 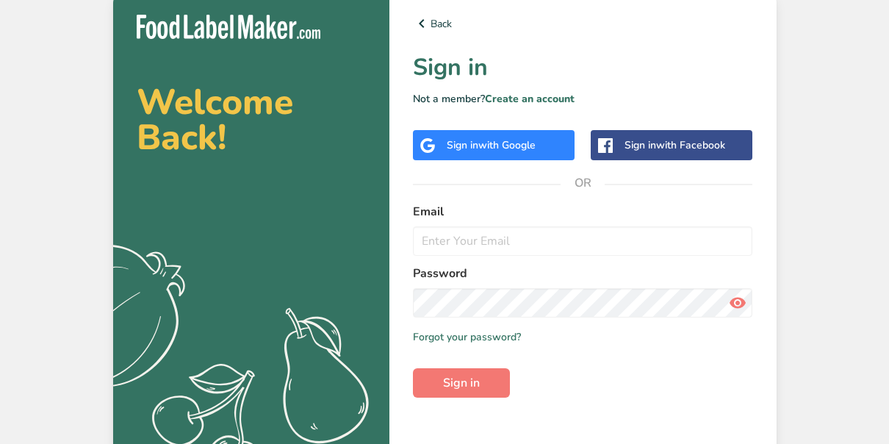 What do you see at coordinates (461, 383) in the screenshot?
I see `span: Sign in` at bounding box center [461, 383].